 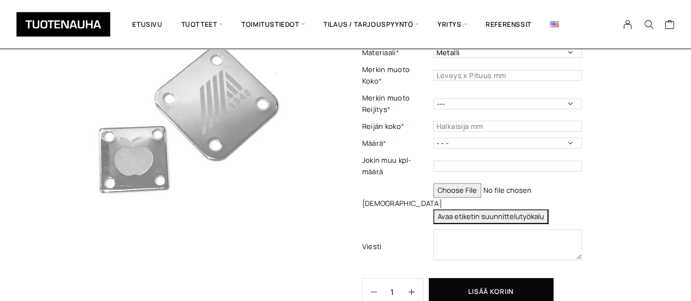 I want to click on label: Merkin muoto Koko, so click(x=396, y=75).